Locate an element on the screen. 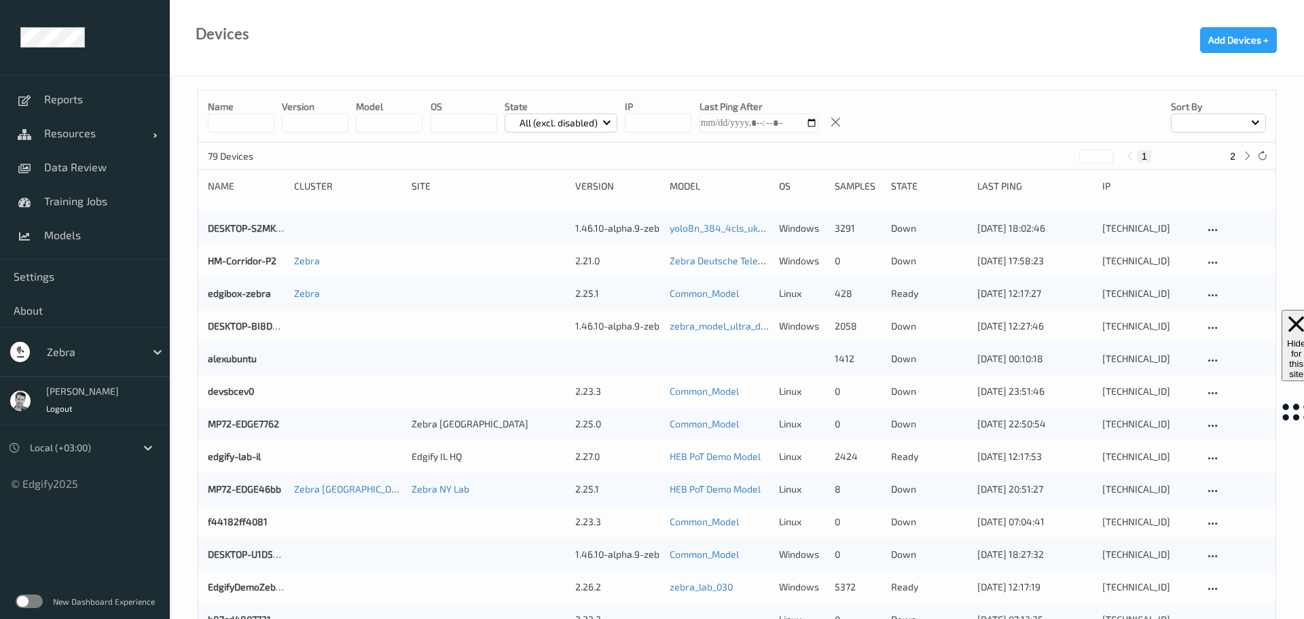  div: 2.25.0 is located at coordinates (618, 424).